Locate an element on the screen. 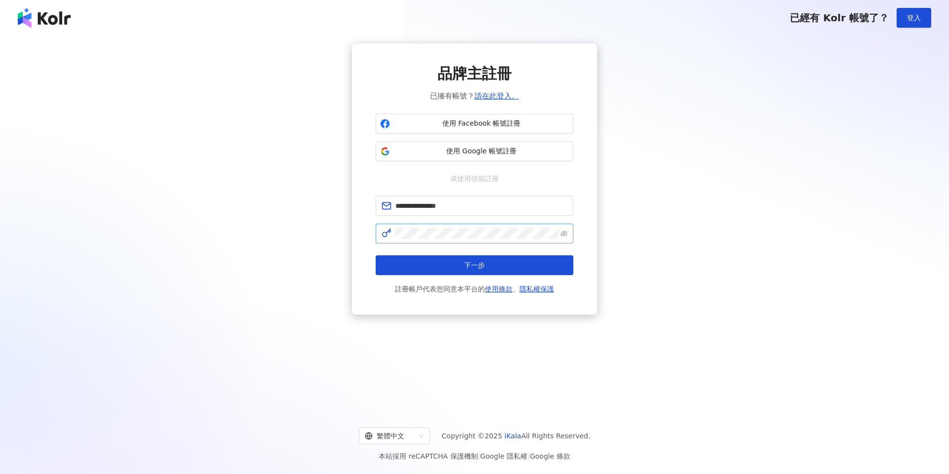  button: 使用 Google 帳號註冊 is located at coordinates (475, 151).